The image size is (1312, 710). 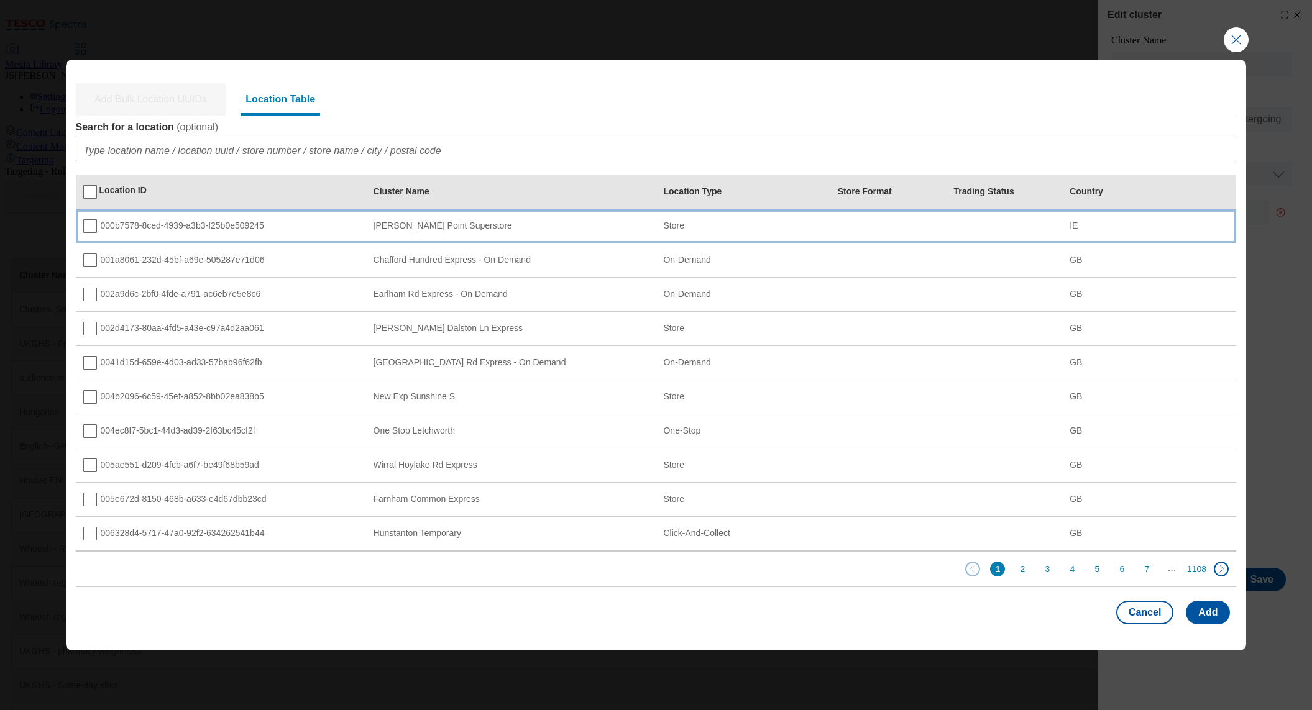 I want to click on div: One-Stop, so click(x=742, y=431).